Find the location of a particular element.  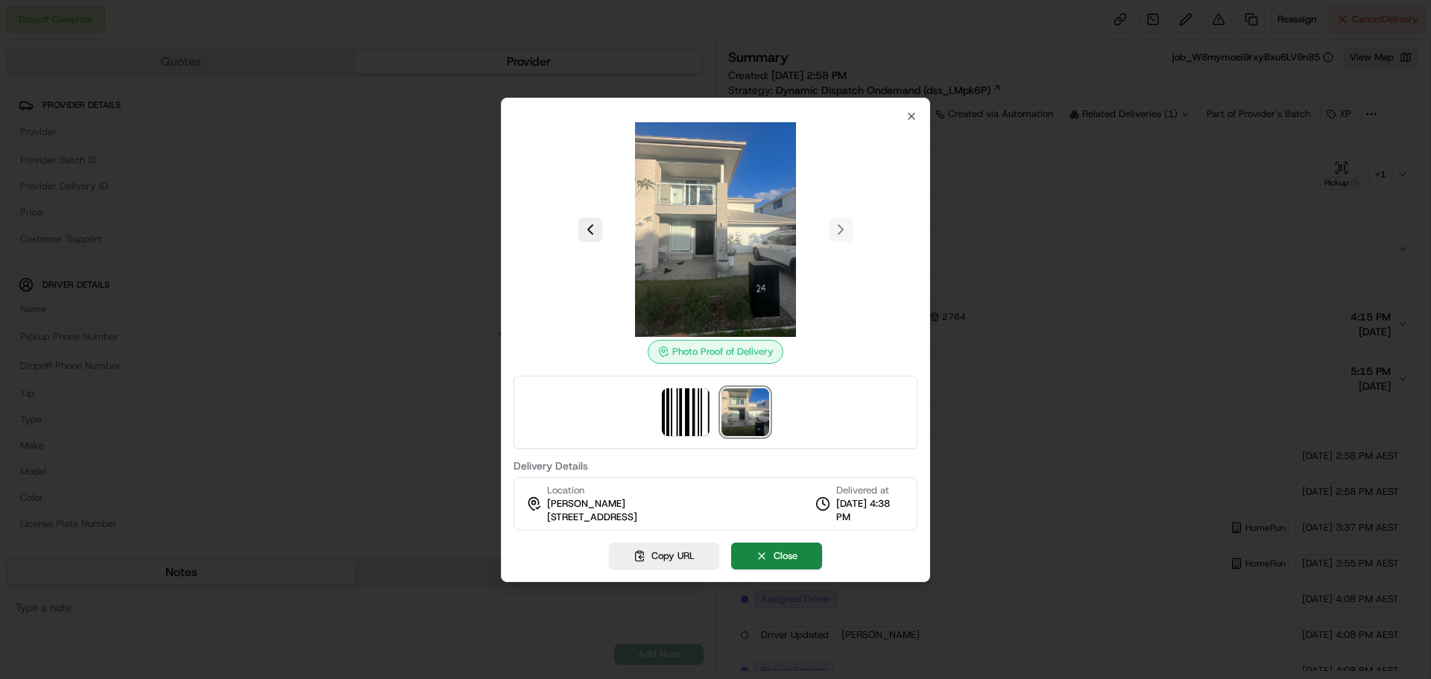

button: barcode_scan_on_pickup image is located at coordinates (686, 412).